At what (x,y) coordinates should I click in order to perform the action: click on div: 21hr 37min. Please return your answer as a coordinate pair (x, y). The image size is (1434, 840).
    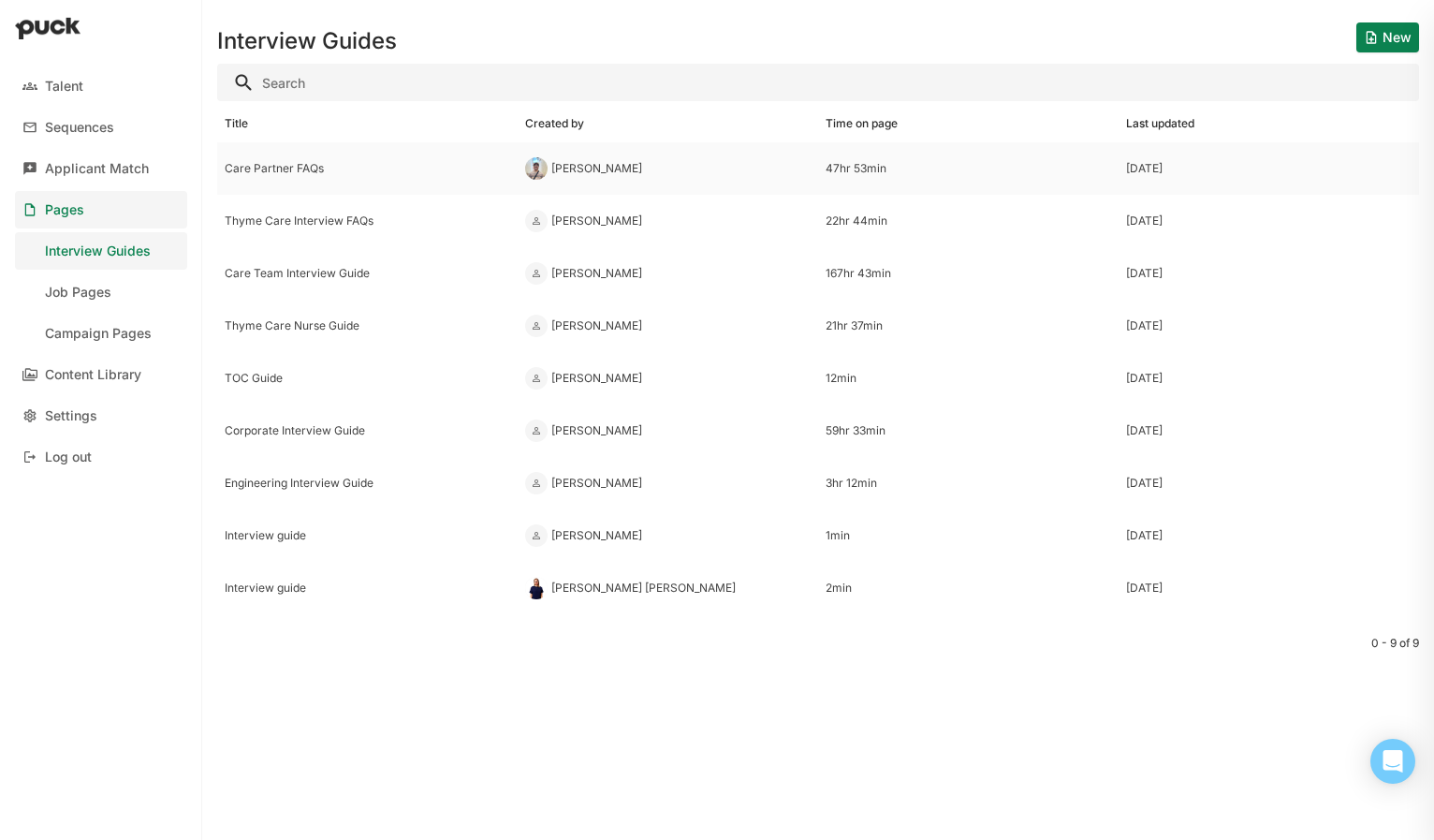
    Looking at the image, I should click on (968, 326).